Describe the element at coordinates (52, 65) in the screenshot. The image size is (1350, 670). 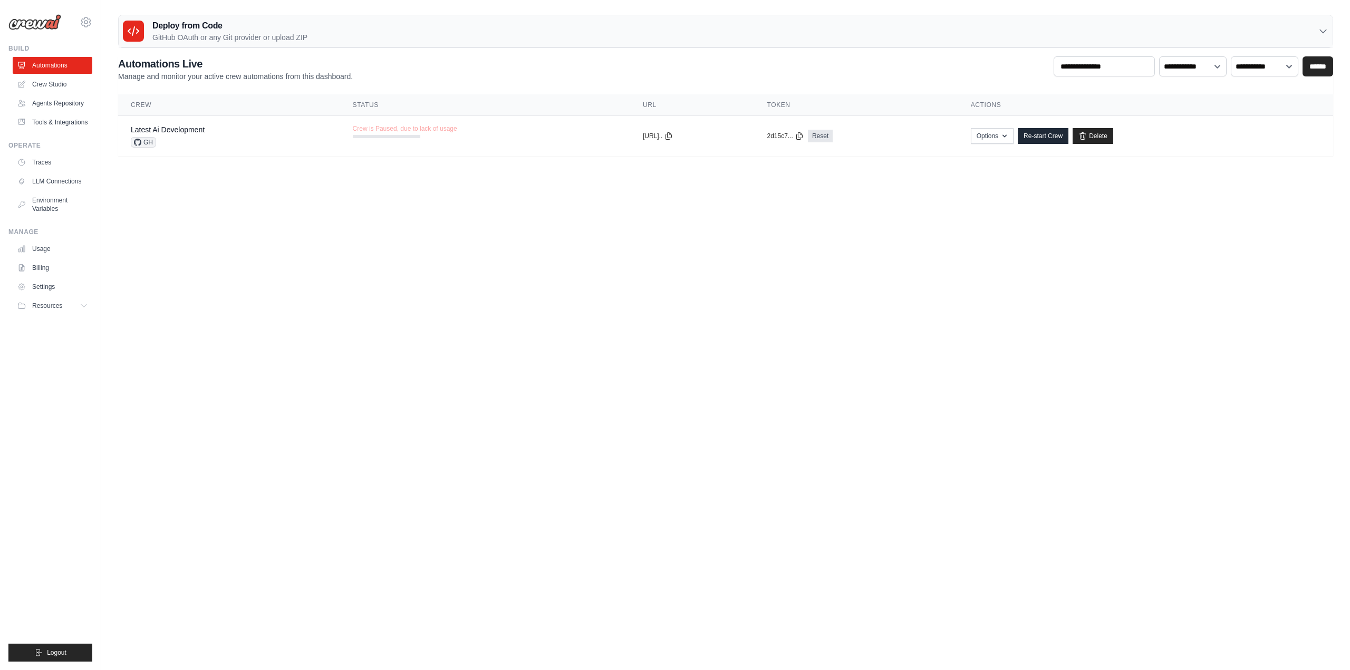
I see `a: Automations` at that location.